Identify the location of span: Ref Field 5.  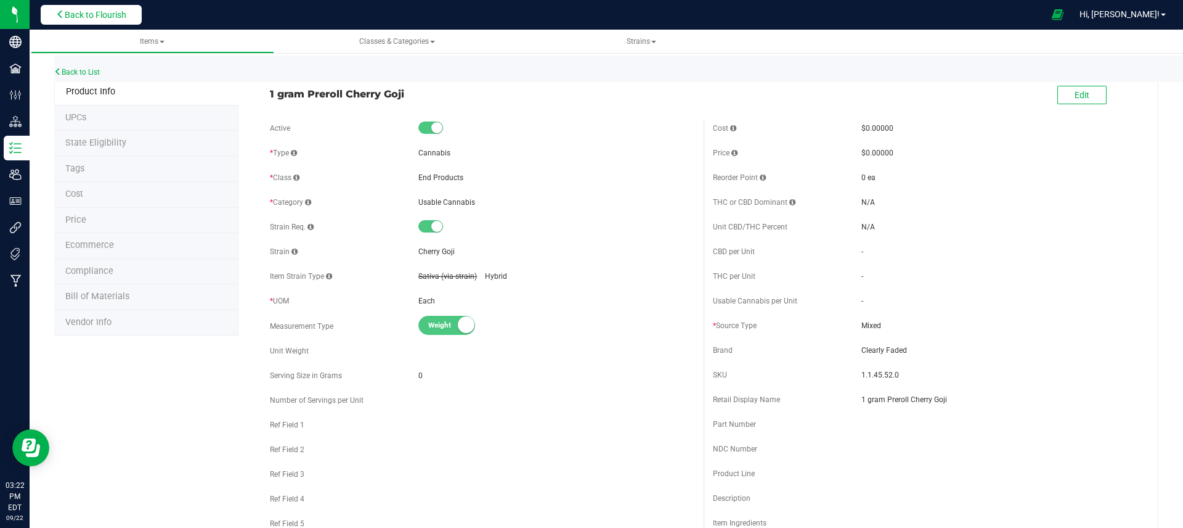
(287, 523).